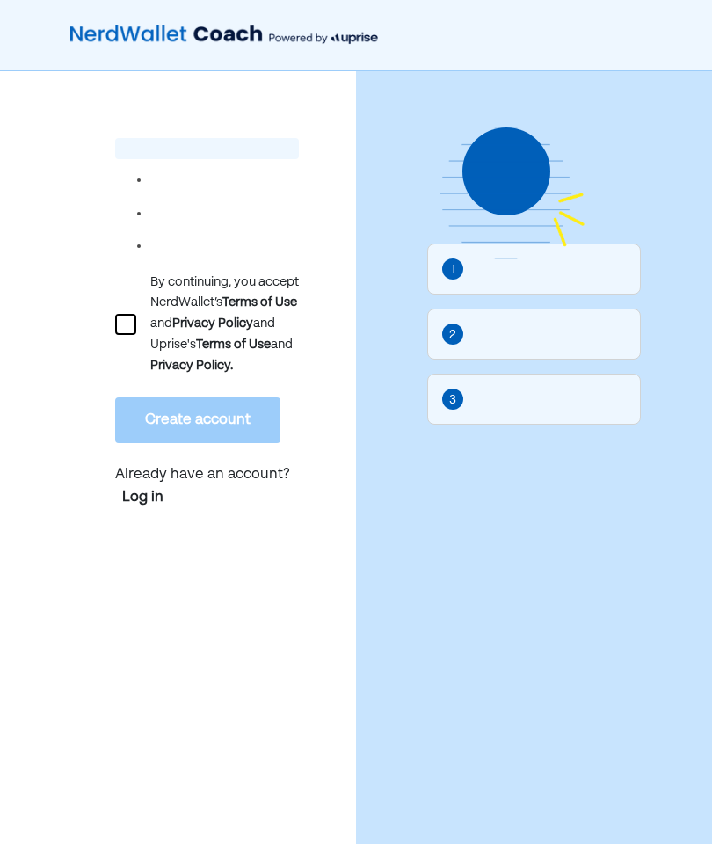 The height and width of the screenshot is (844, 712). Describe the element at coordinates (198, 420) in the screenshot. I see `button: Create account` at that location.